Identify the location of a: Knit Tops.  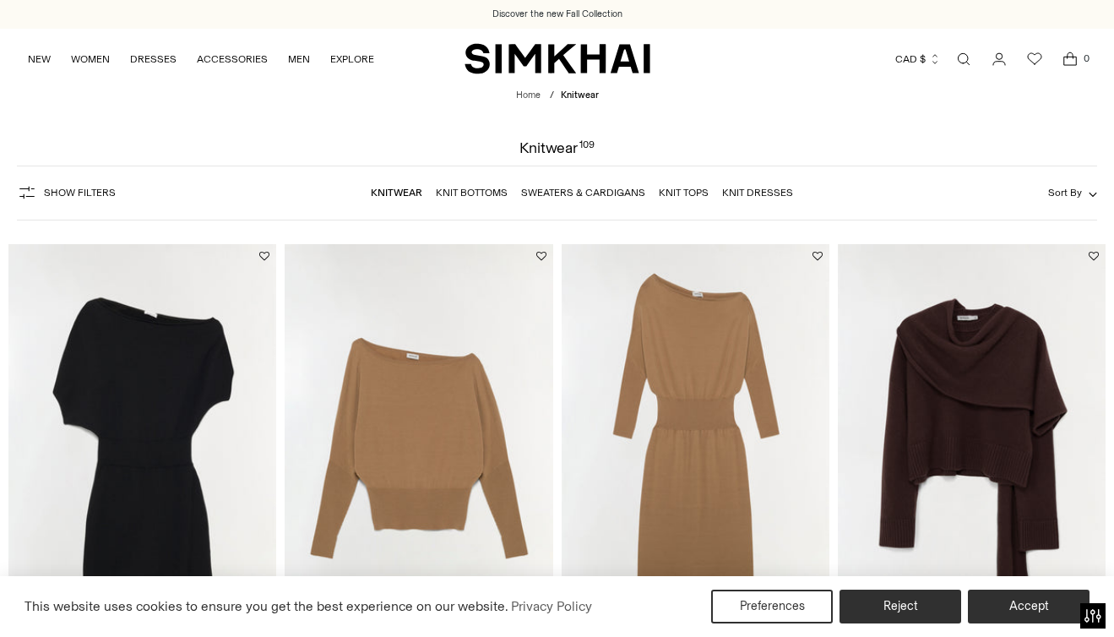
(683, 192).